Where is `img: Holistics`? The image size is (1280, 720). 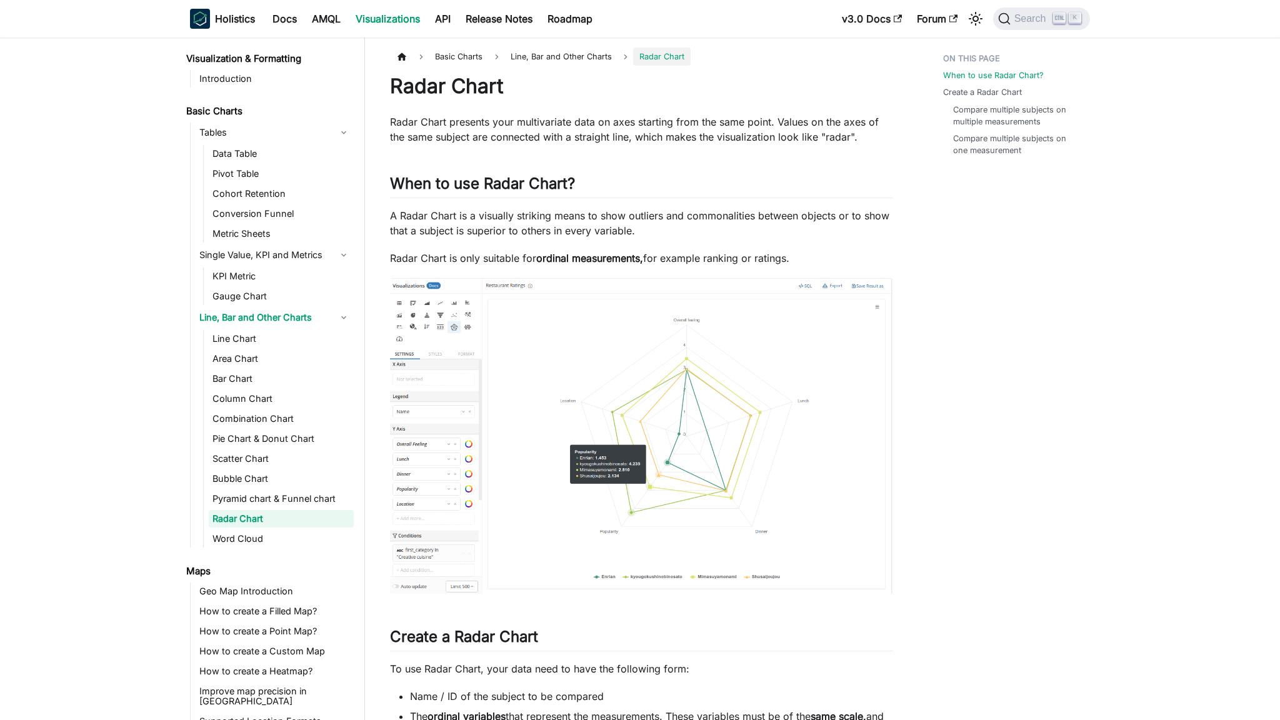
img: Holistics is located at coordinates (200, 19).